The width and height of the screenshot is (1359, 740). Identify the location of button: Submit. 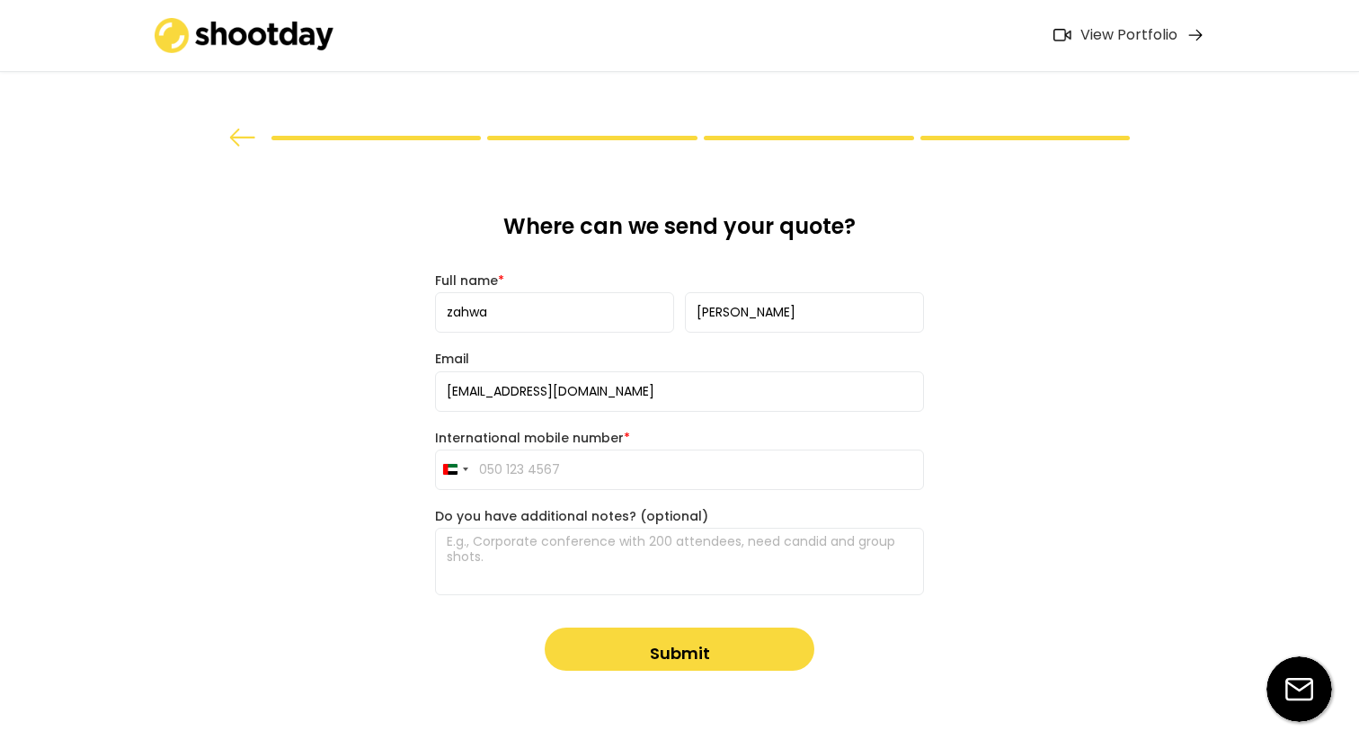
(679, 649).